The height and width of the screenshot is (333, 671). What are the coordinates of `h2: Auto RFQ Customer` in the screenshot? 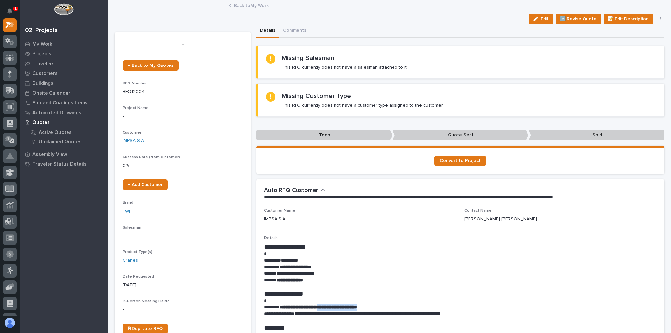 It's located at (291, 191).